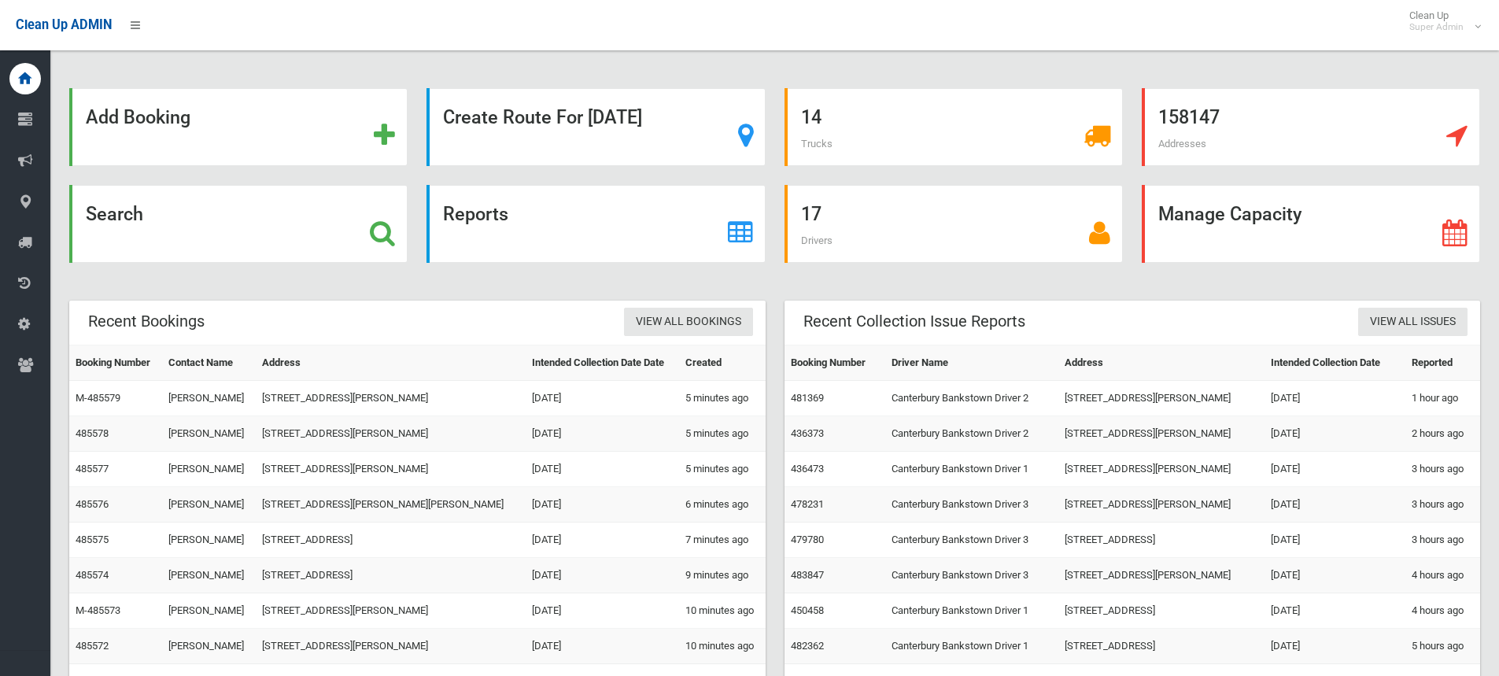  What do you see at coordinates (475, 214) in the screenshot?
I see `strong: Reports` at bounding box center [475, 214].